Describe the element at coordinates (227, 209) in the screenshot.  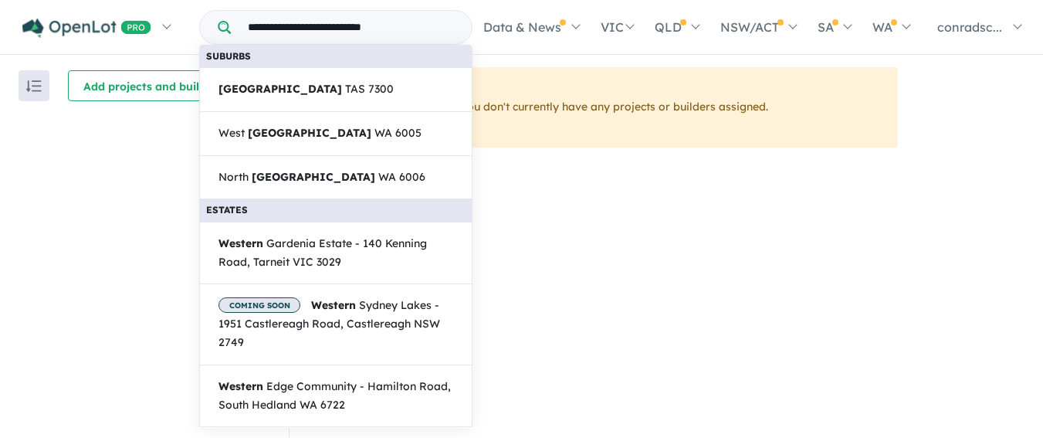
I see `b: Estates` at that location.